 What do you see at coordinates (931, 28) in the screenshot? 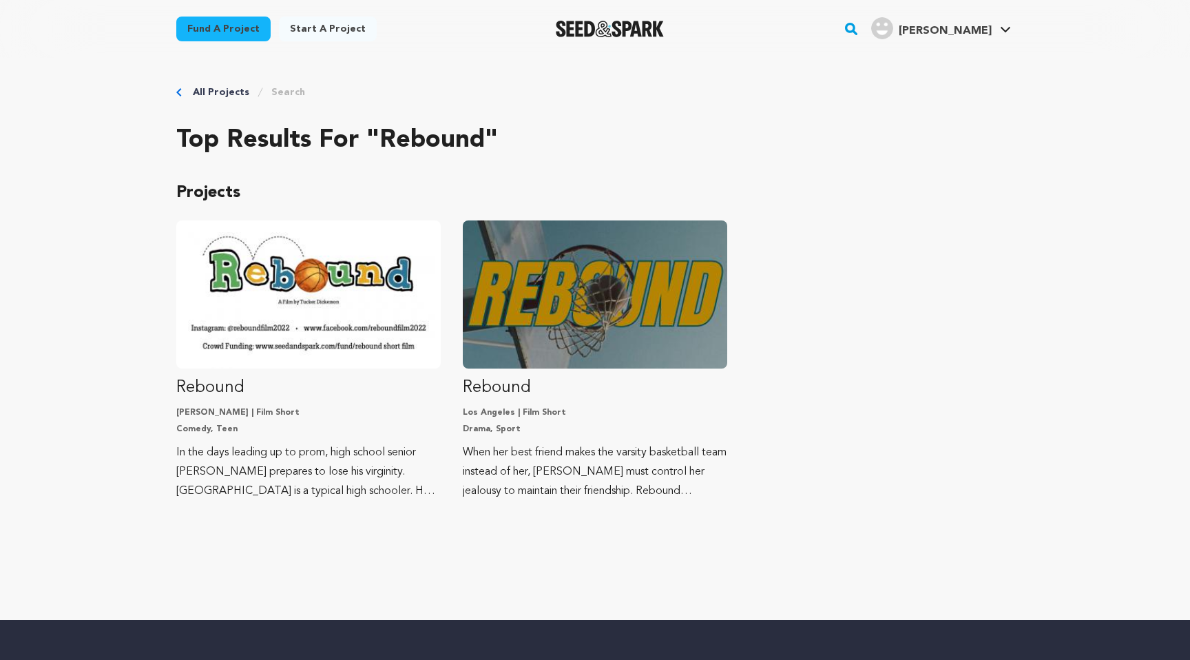
I see `div: Nicholas C.'s Profile` at bounding box center [931, 28].